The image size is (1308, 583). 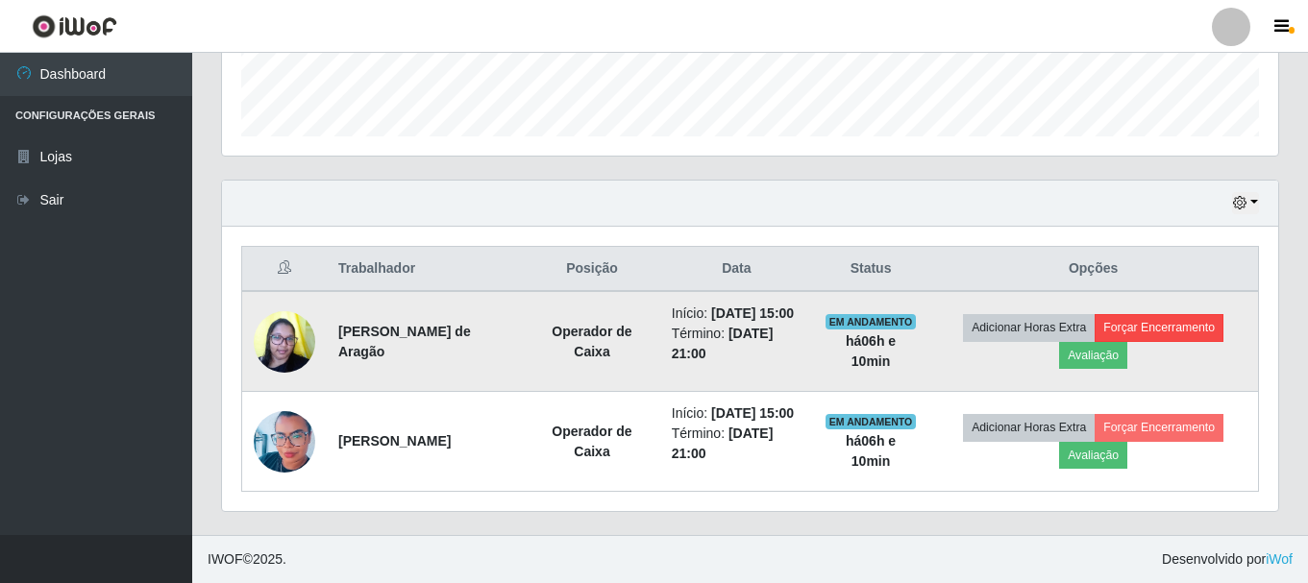 I want to click on th: Trabalhador, so click(x=425, y=269).